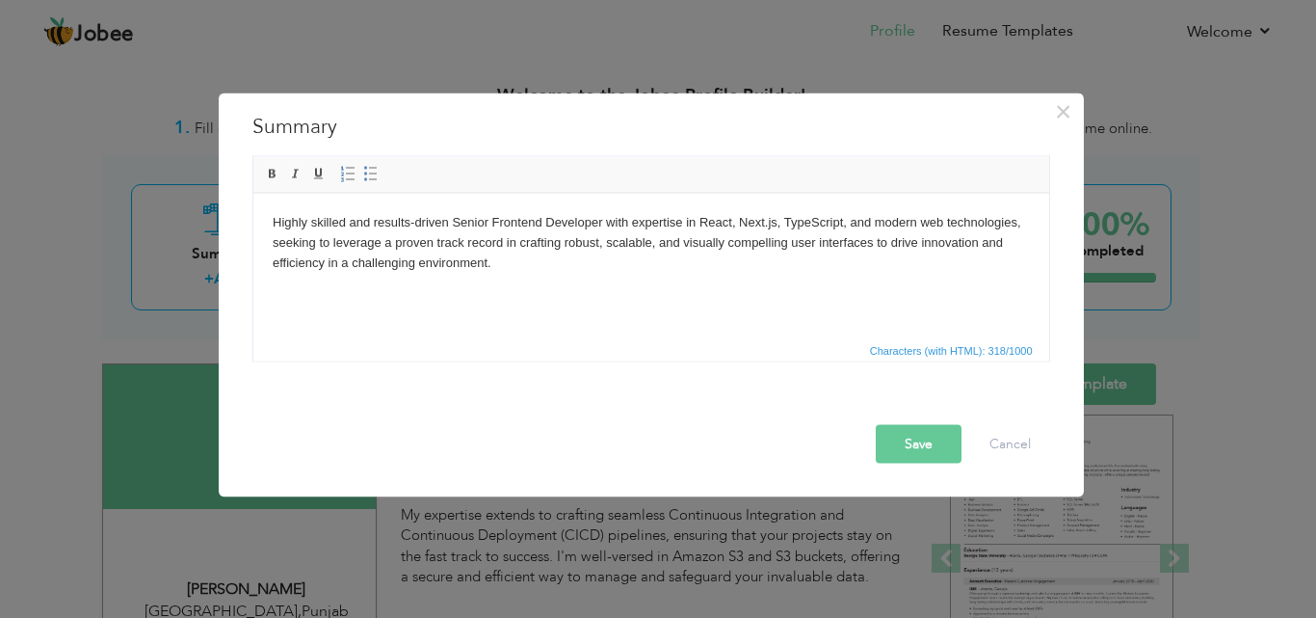 Image resolution: width=1316 pixels, height=618 pixels. I want to click on button: Cancel, so click(1010, 443).